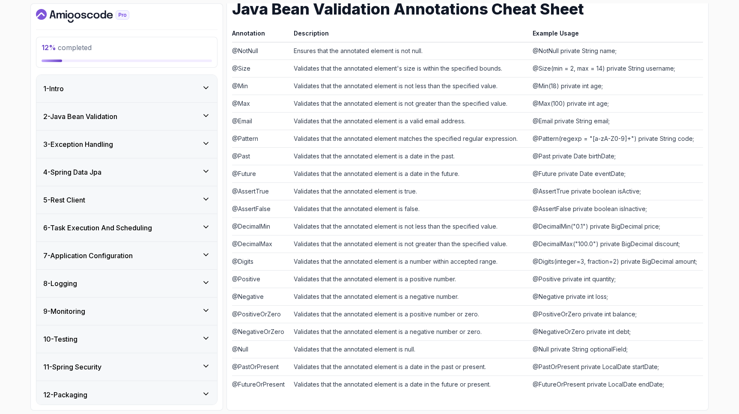 Image resolution: width=739 pixels, height=414 pixels. What do you see at coordinates (616, 156) in the screenshot?
I see `td: @Past private Date birthDate;` at bounding box center [616, 156].